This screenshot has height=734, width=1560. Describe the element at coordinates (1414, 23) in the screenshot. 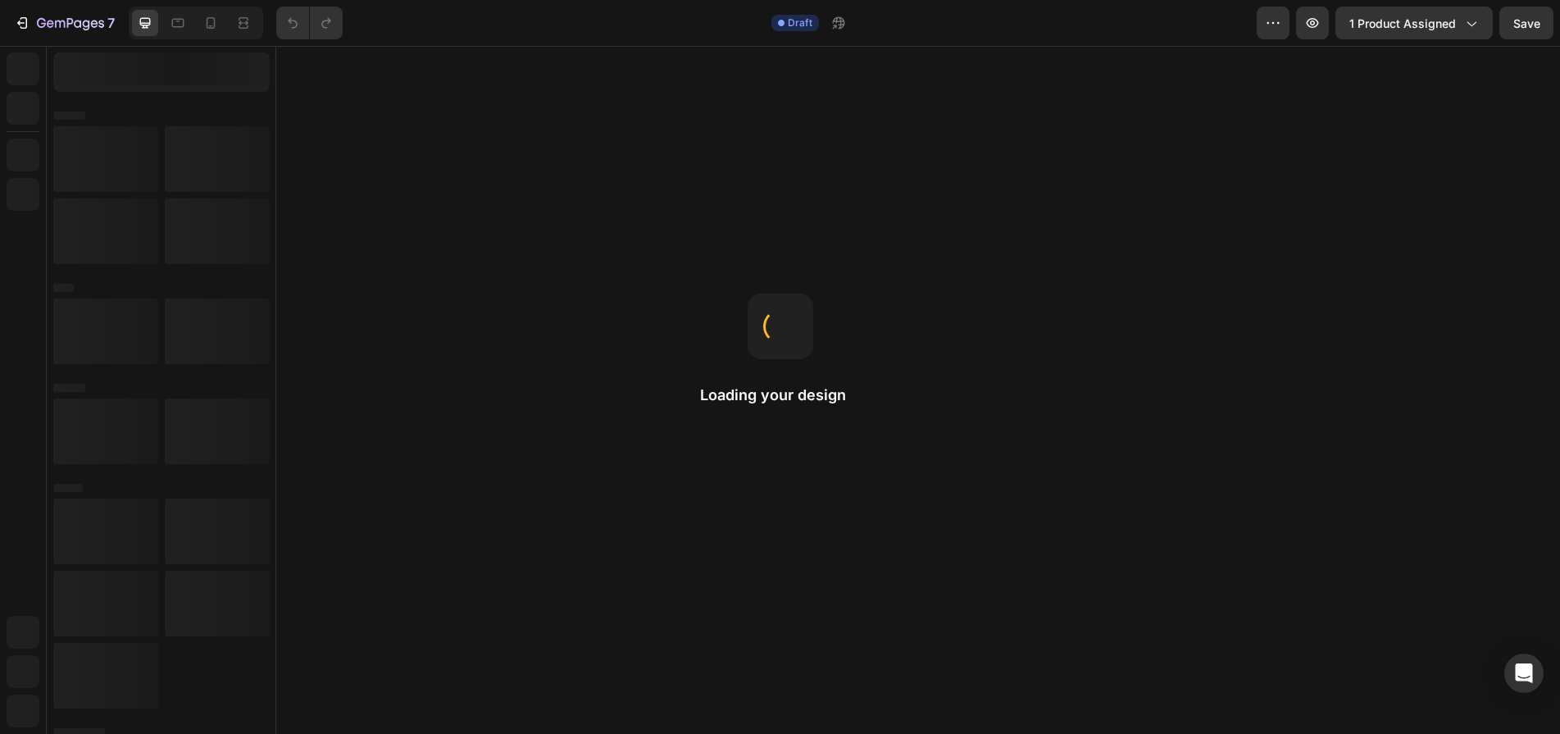

I see `button: 1 product assigned` at that location.